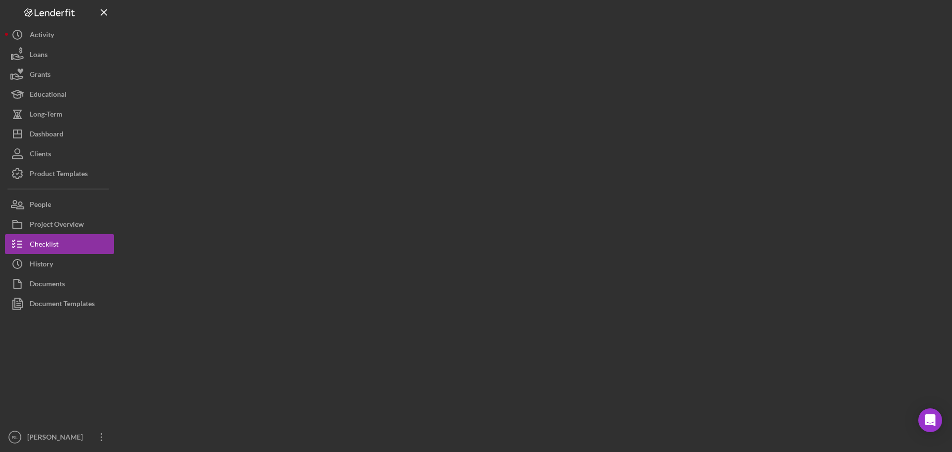 The height and width of the screenshot is (452, 952). I want to click on div: People, so click(40, 205).